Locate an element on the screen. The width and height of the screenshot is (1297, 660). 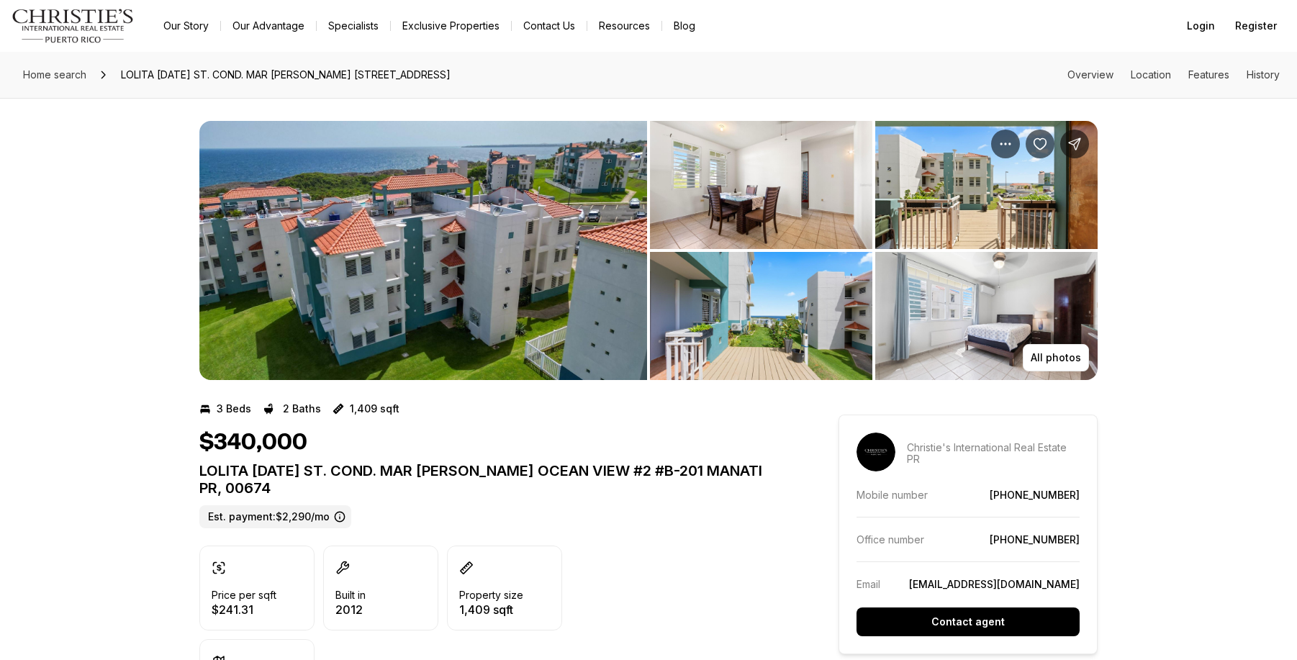
a: Our Advantage is located at coordinates (268, 26).